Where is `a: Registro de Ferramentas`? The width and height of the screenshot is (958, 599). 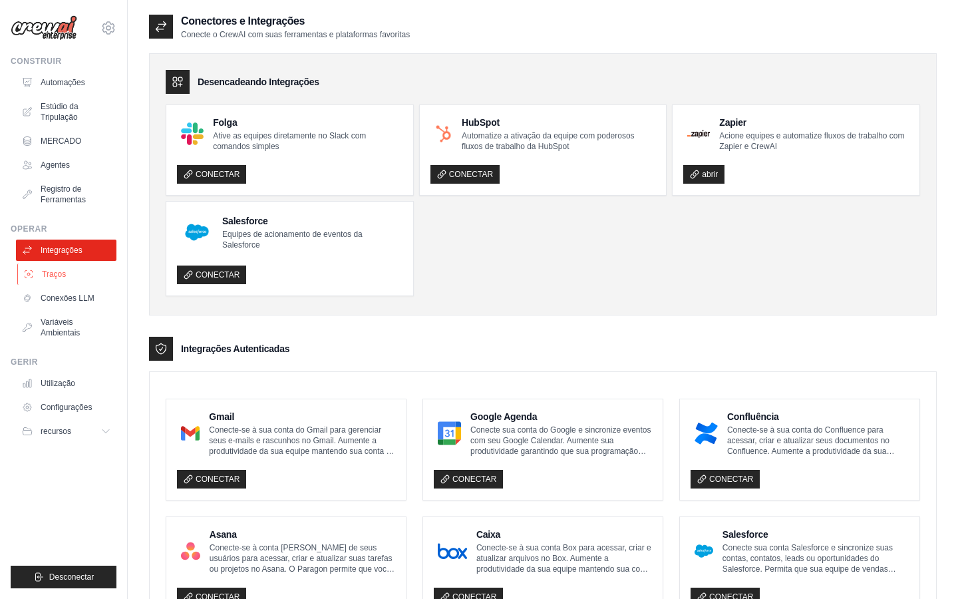
a: Registro de Ferramentas is located at coordinates (66, 194).